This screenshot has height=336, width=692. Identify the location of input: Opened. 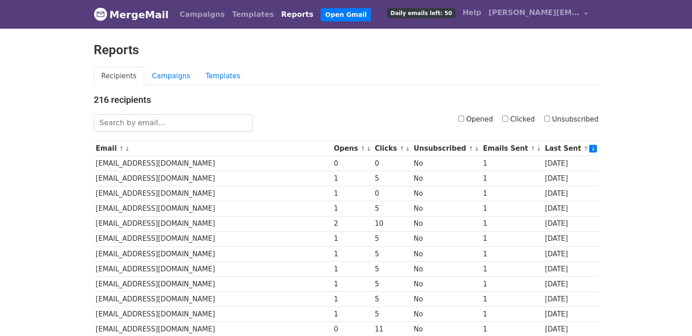
(461, 118).